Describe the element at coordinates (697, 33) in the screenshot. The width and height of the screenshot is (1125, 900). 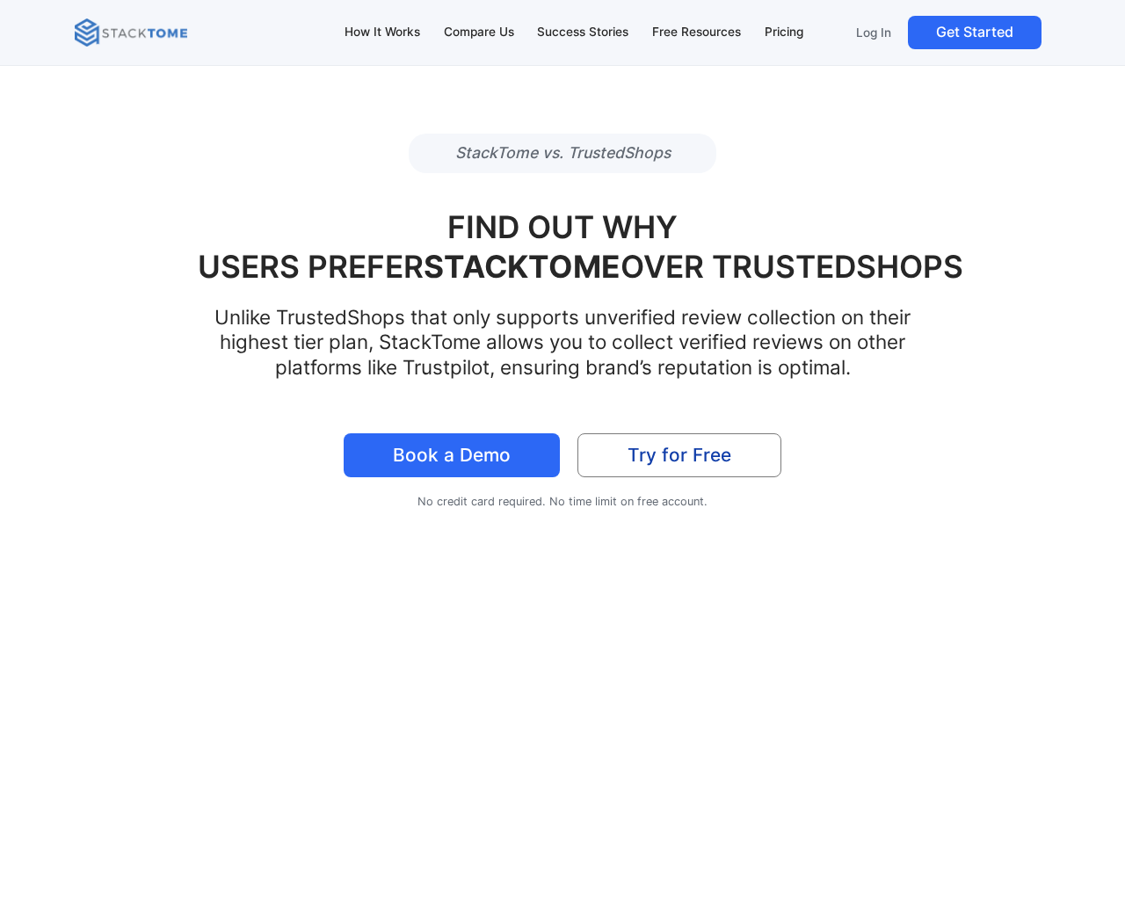
I see `a: Free Resources` at that location.